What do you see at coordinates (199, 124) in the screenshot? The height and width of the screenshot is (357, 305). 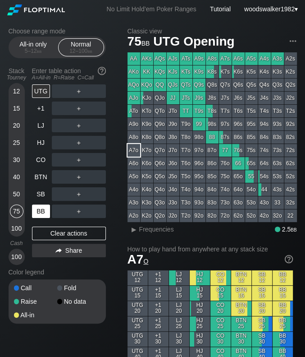 I see `div: 99` at bounding box center [199, 124].